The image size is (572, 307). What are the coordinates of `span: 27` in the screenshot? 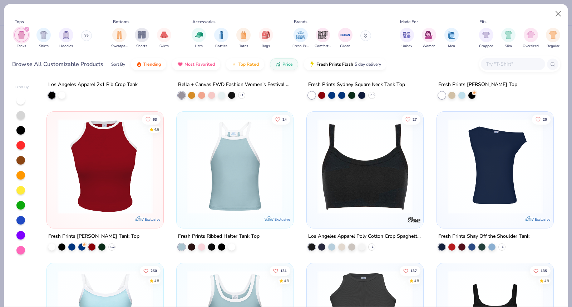 It's located at (415, 119).